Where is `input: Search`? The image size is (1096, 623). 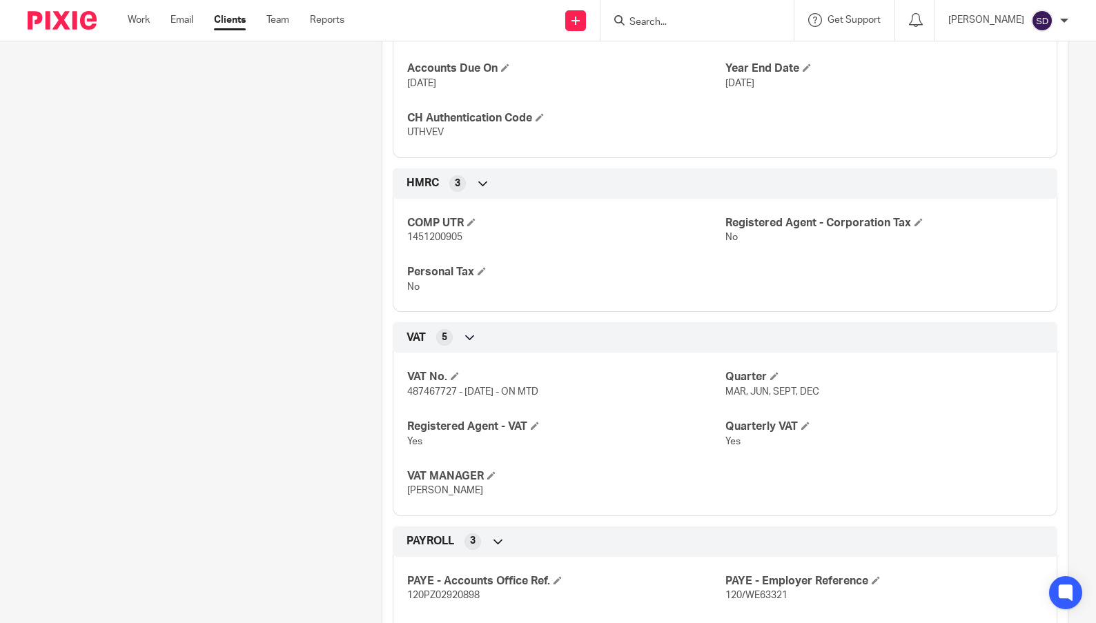
input: Search is located at coordinates (690, 23).